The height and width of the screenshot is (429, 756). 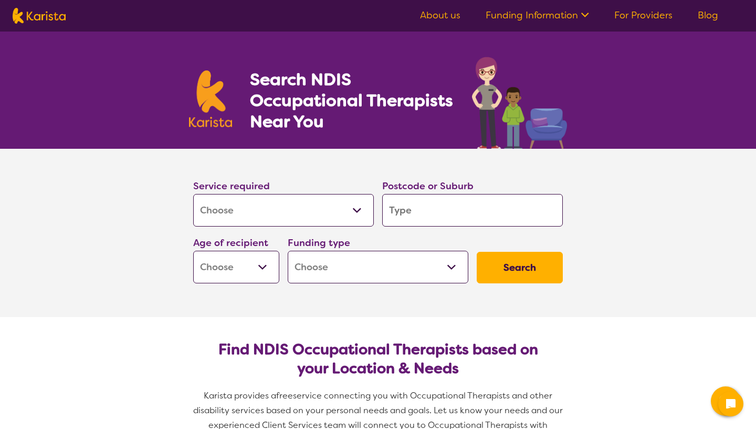 I want to click on a: About us, so click(x=440, y=15).